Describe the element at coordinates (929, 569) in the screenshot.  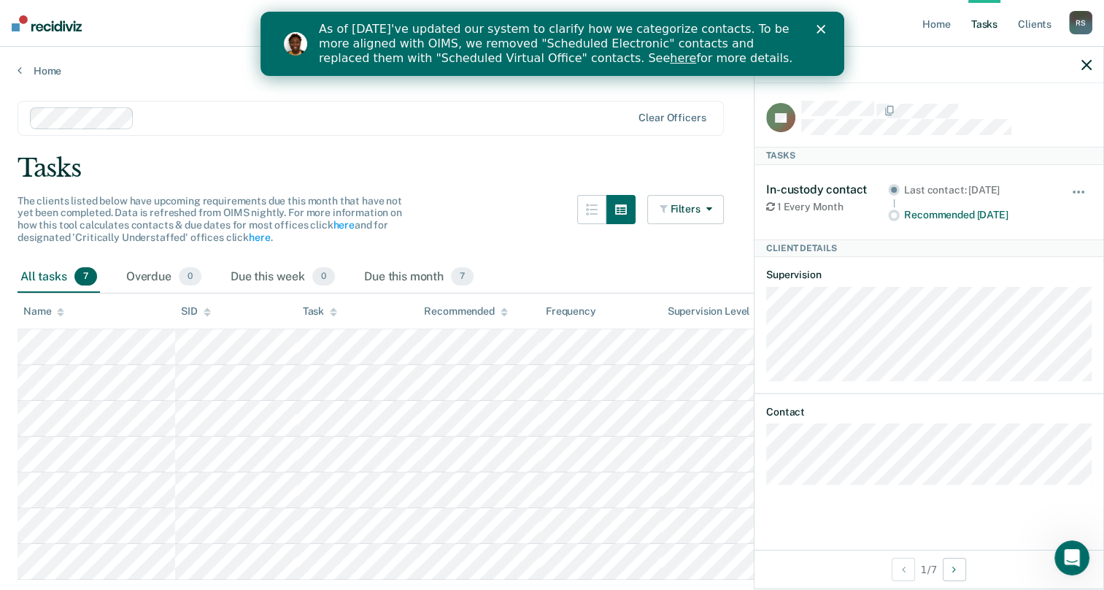
I see `div: 1 / 7` at that location.